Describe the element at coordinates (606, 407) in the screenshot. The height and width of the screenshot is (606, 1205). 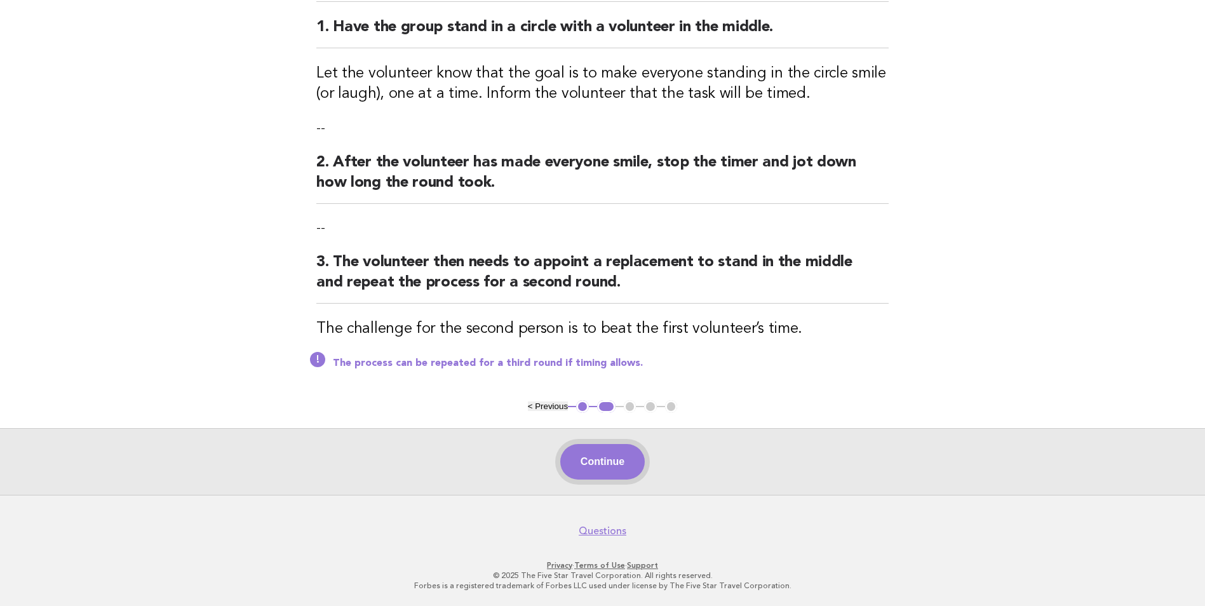
I see `button: 2` at that location.